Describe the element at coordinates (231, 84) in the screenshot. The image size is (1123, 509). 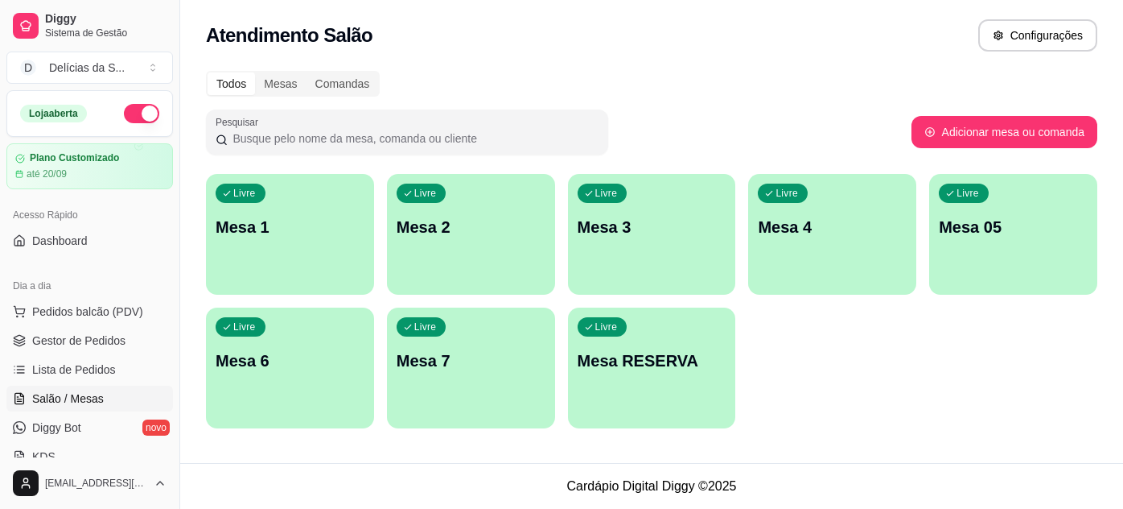
I see `div: Todos` at that location.